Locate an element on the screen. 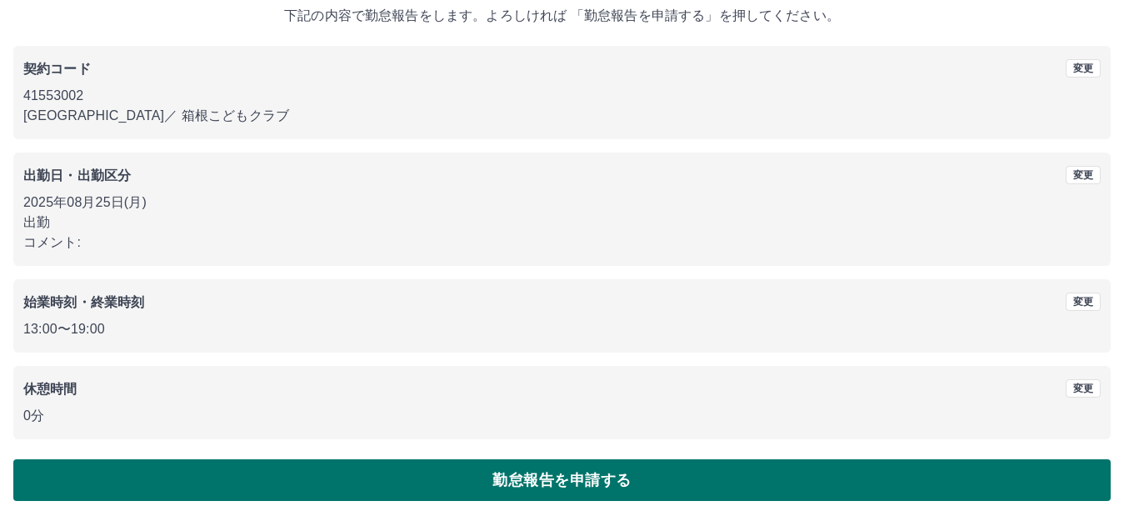 This screenshot has height=521, width=1124. p: 41553002 is located at coordinates (562, 96).